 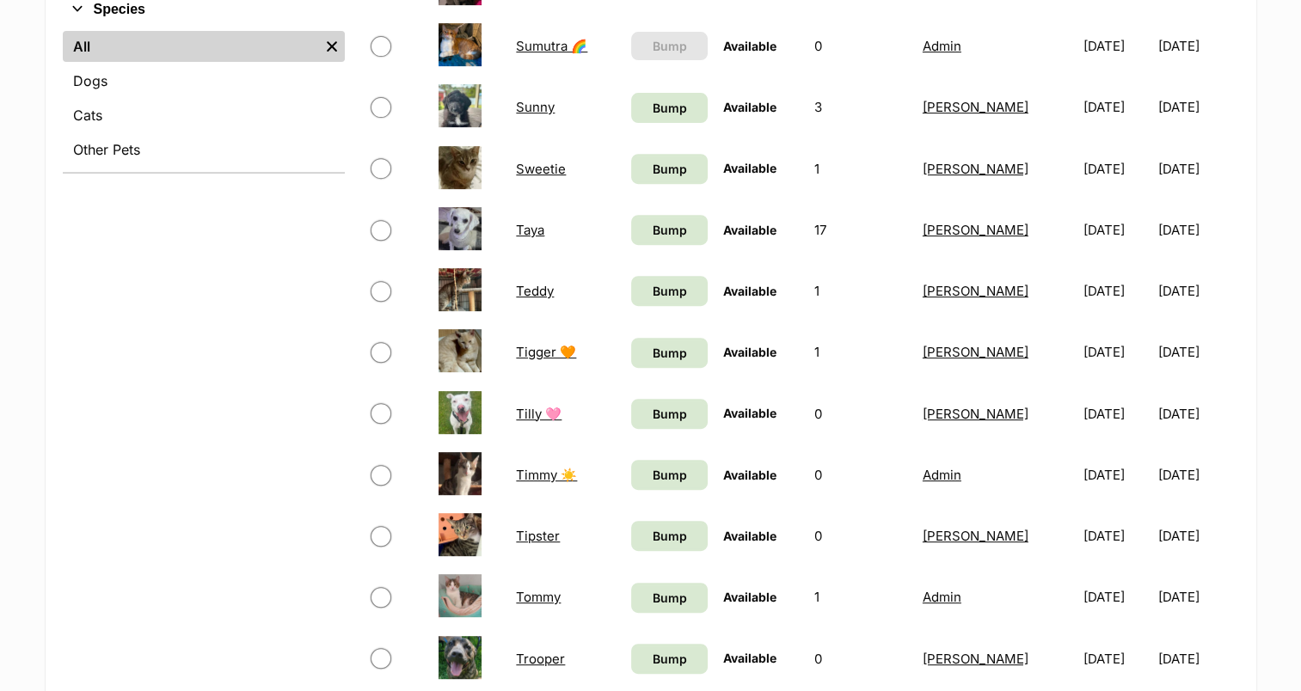 What do you see at coordinates (538, 414) in the screenshot?
I see `a: Tilly 🩷` at bounding box center [538, 414].